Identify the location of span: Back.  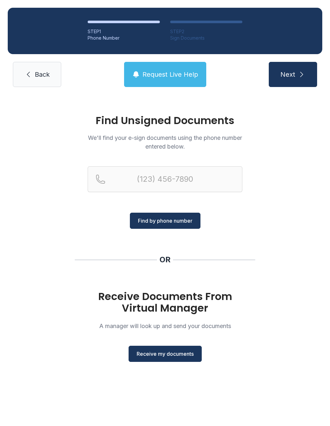
(42, 74).